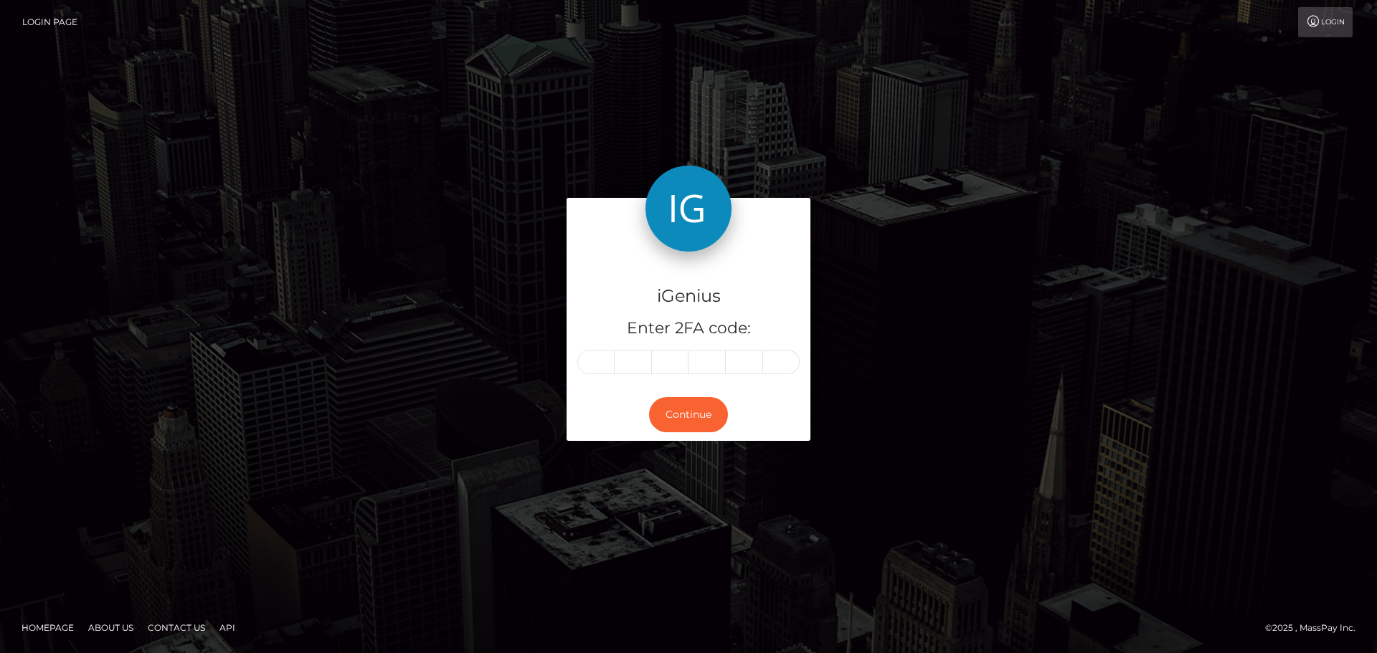 Image resolution: width=1377 pixels, height=653 pixels. I want to click on a: Login, so click(1325, 22).